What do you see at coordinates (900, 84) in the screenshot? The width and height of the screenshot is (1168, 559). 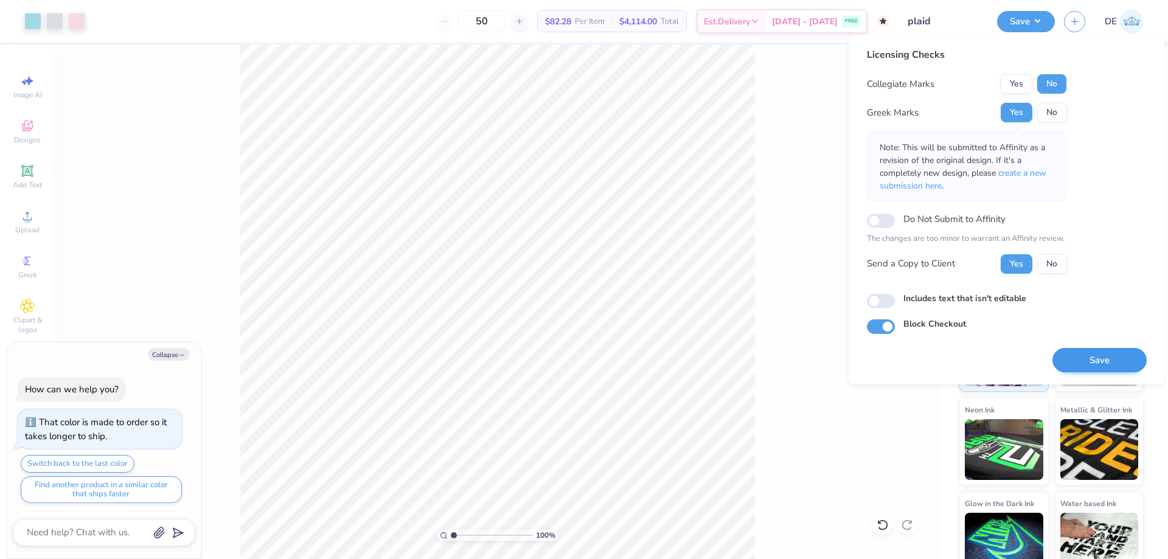 I see `div: Collegiate Marks` at bounding box center [900, 84].